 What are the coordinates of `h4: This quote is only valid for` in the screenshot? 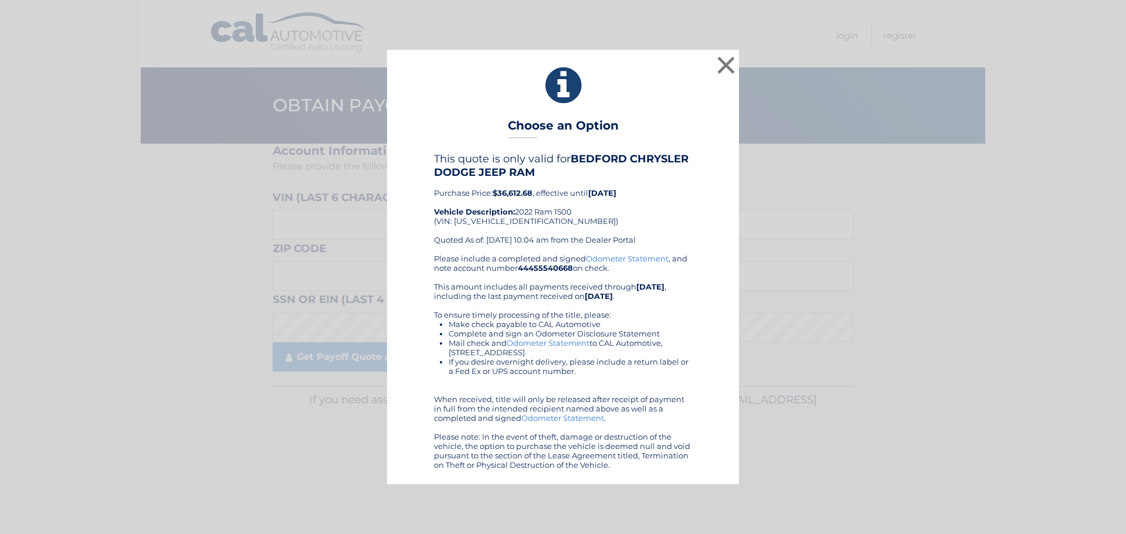 It's located at (563, 165).